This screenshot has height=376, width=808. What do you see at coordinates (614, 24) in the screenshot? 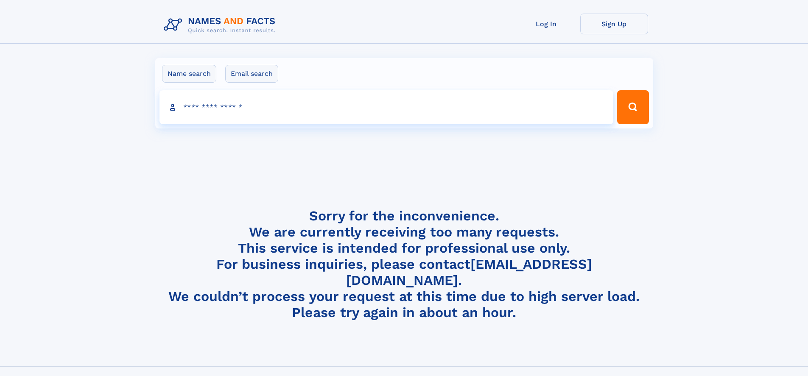
I see `a: Sign Up` at bounding box center [614, 24].